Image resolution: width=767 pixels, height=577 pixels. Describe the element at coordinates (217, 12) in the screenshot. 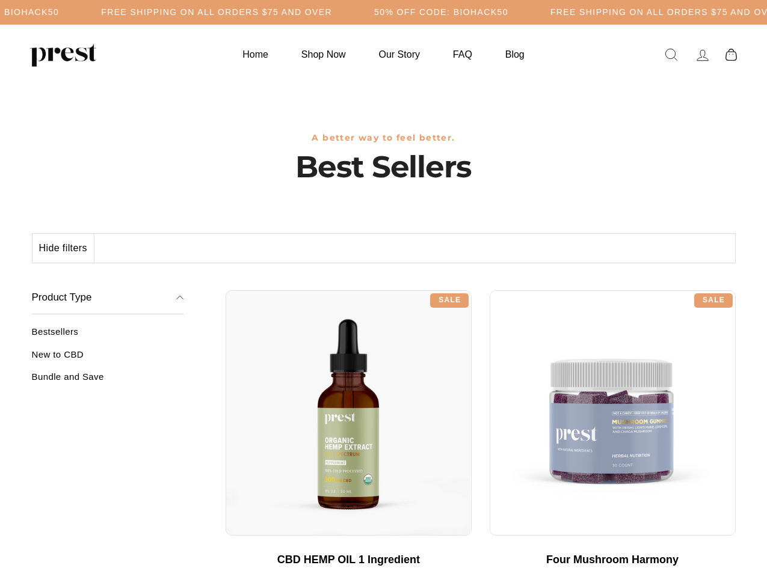

I see `h5: Free Shipping on all orders $75 and over` at that location.